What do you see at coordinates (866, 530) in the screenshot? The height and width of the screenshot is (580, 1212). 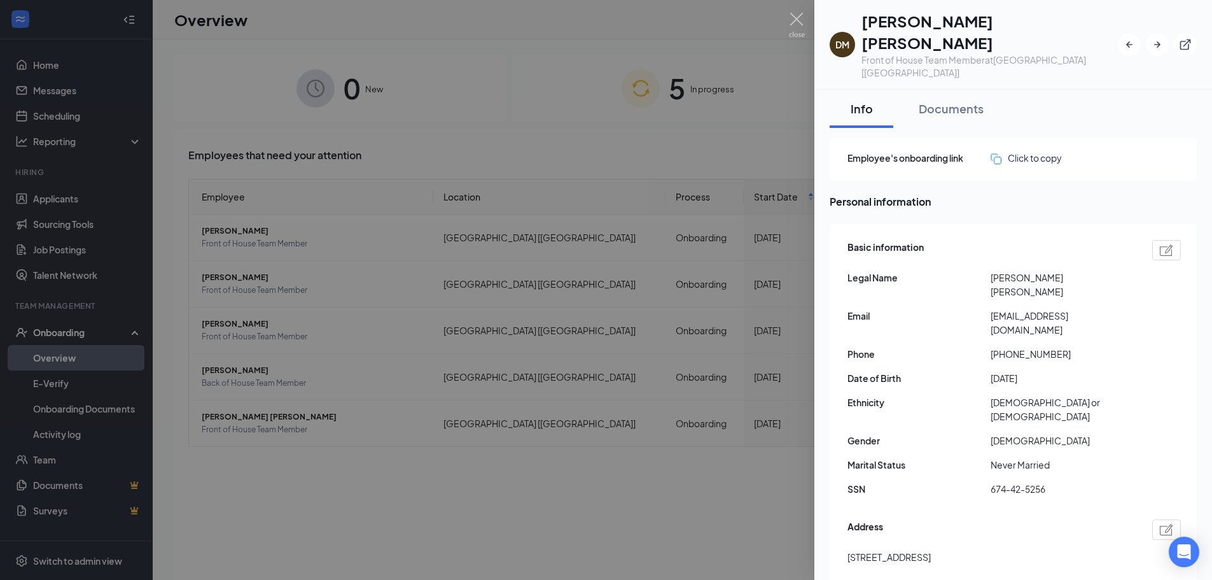 I see `span: Address` at bounding box center [866, 530].